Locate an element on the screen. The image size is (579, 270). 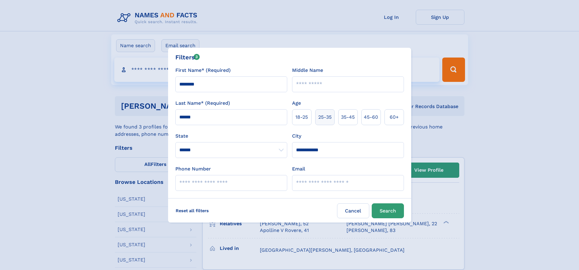
span: 60+ is located at coordinates (394, 117).